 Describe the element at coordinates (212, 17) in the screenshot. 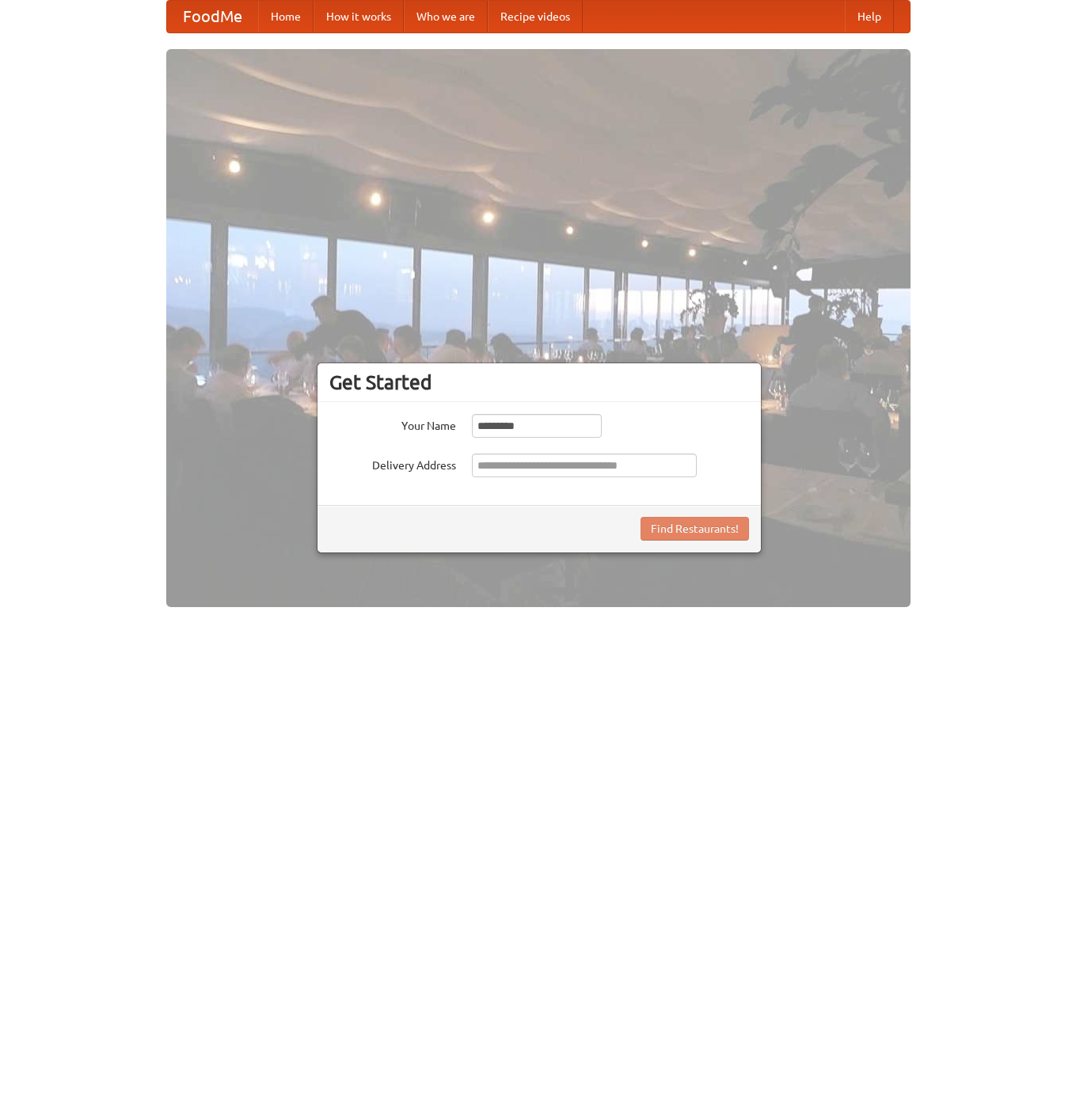

I see `a: FoodMe` at that location.